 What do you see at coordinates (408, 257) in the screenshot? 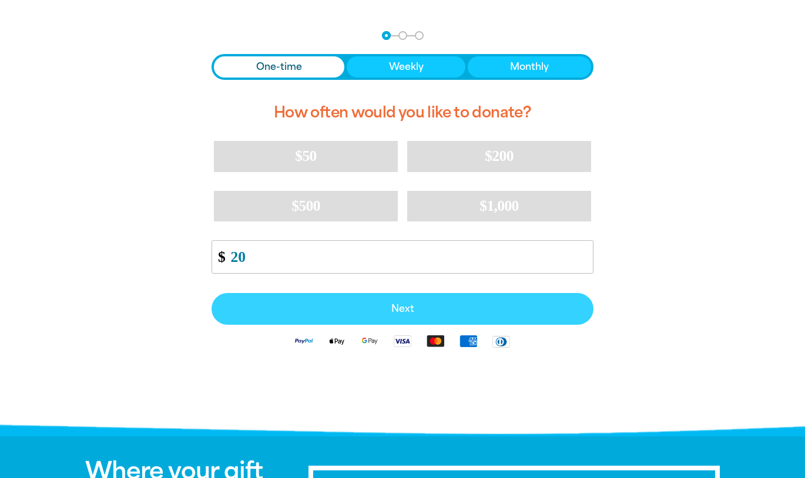
I see `input: Enter custom amount` at bounding box center [408, 257].